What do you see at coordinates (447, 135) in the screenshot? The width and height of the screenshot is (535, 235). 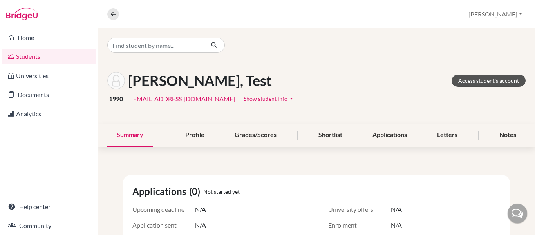 I see `div: Letters` at bounding box center [447, 135].